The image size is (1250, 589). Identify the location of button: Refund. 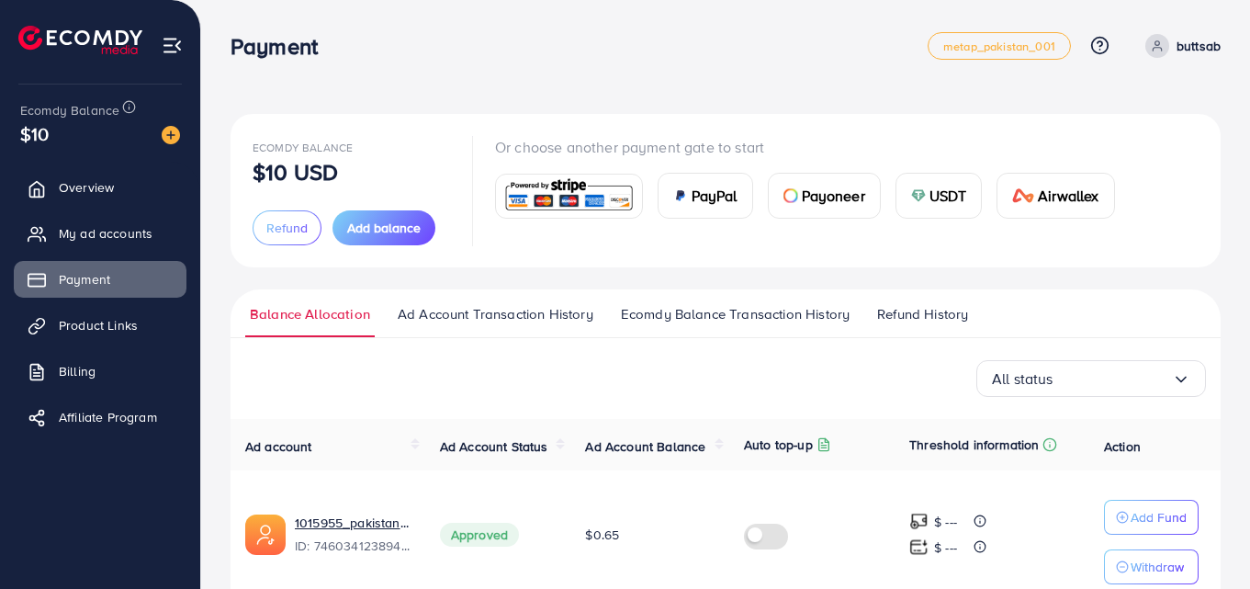
(287, 228).